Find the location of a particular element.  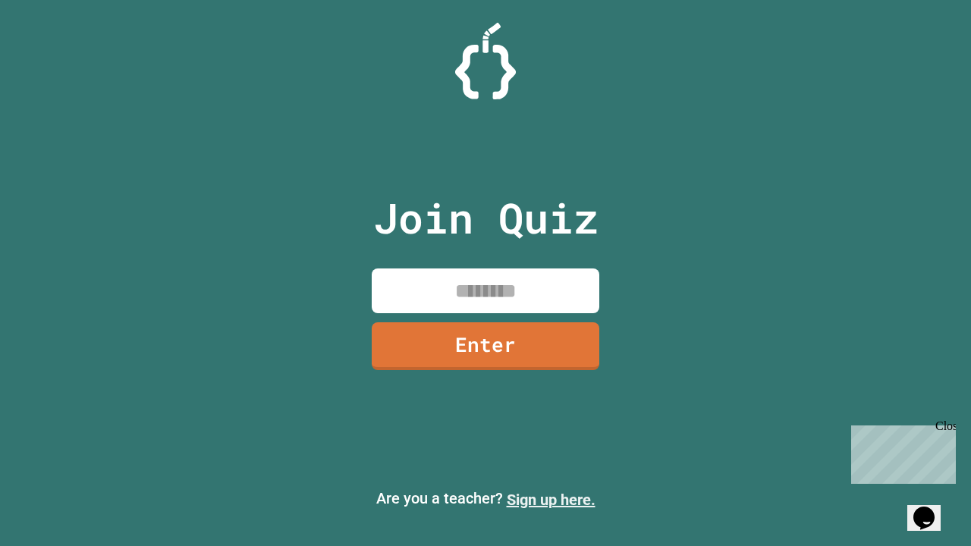

a: Sign up here. is located at coordinates (551, 500).